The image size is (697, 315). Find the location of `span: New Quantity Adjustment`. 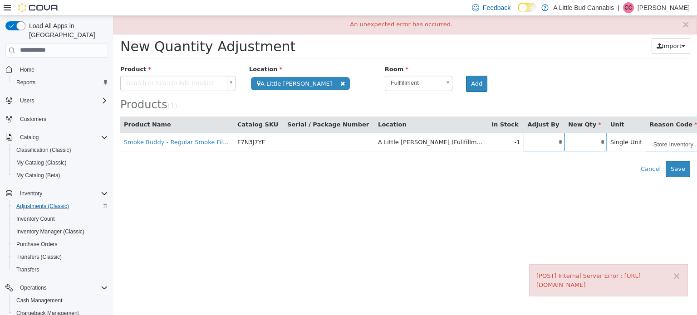

span: New Quantity Adjustment is located at coordinates (94, 30).